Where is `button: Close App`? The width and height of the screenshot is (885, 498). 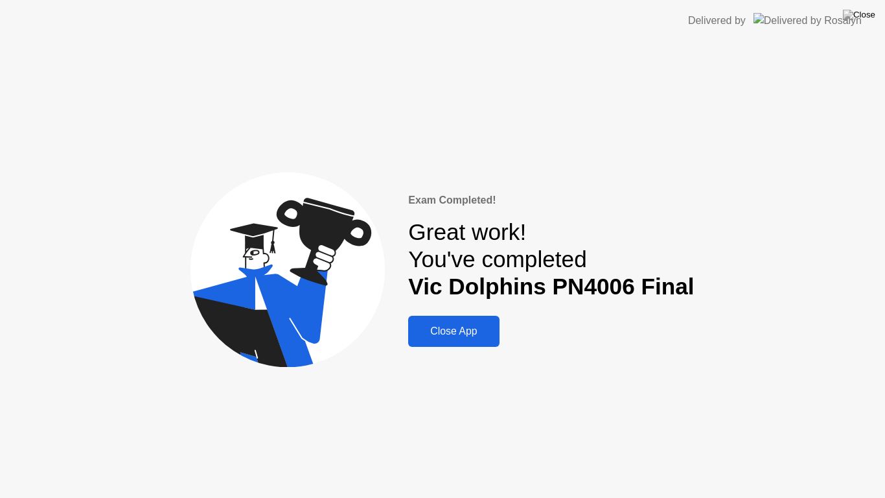
button: Close App is located at coordinates (454, 331).